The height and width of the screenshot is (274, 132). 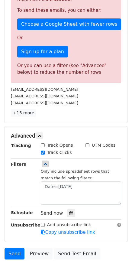 I want to click on a: +15 more, so click(x=24, y=113).